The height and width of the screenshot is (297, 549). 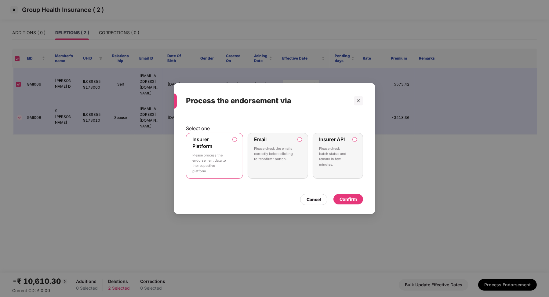 What do you see at coordinates (354, 139) in the screenshot?
I see `input: Insurer APIPlease check batch status and remark in few minutes.` at bounding box center [354, 139].